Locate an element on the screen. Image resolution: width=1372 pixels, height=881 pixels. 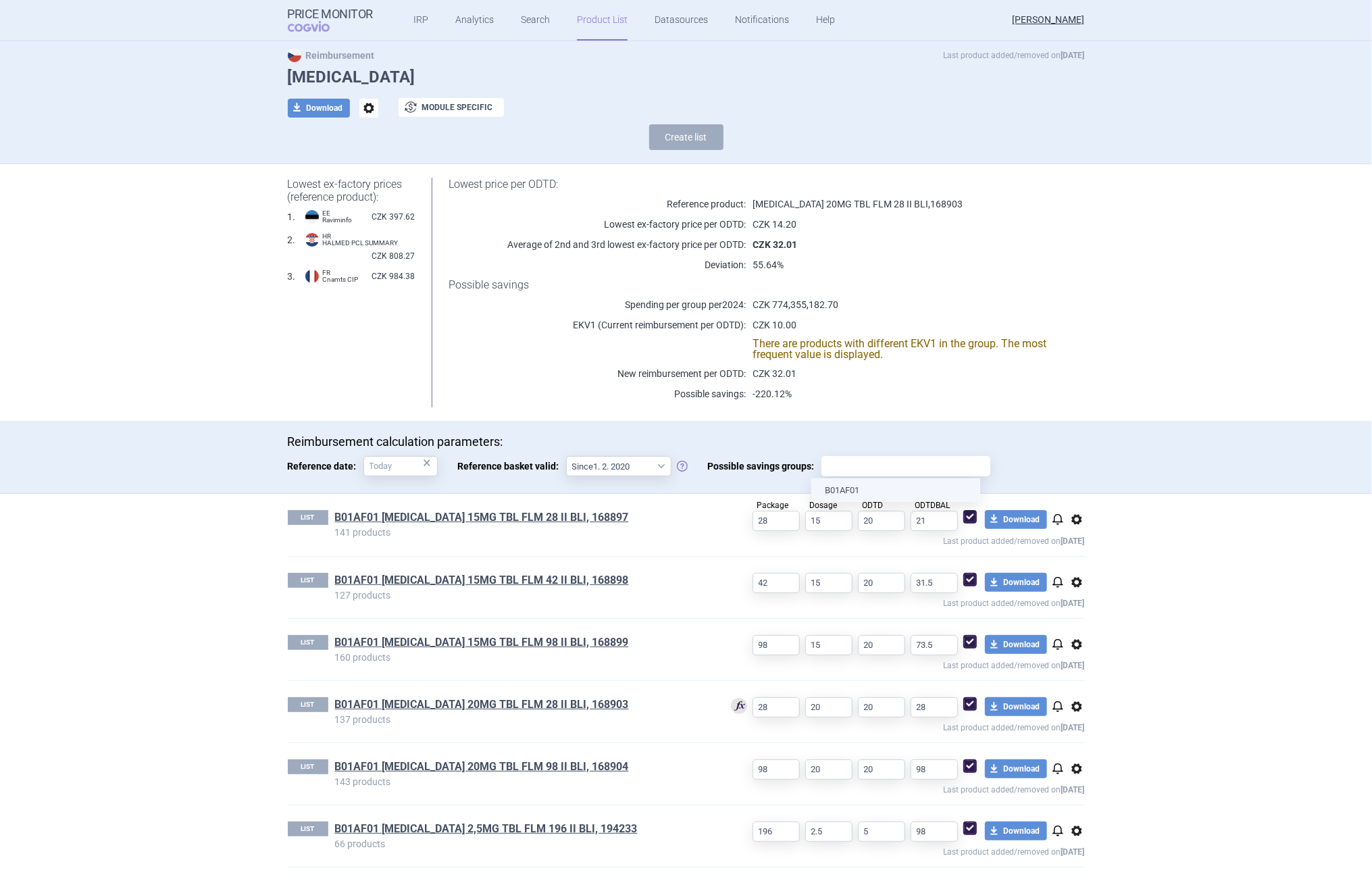
a: Price MonitorCOGVIO is located at coordinates (330, 20).